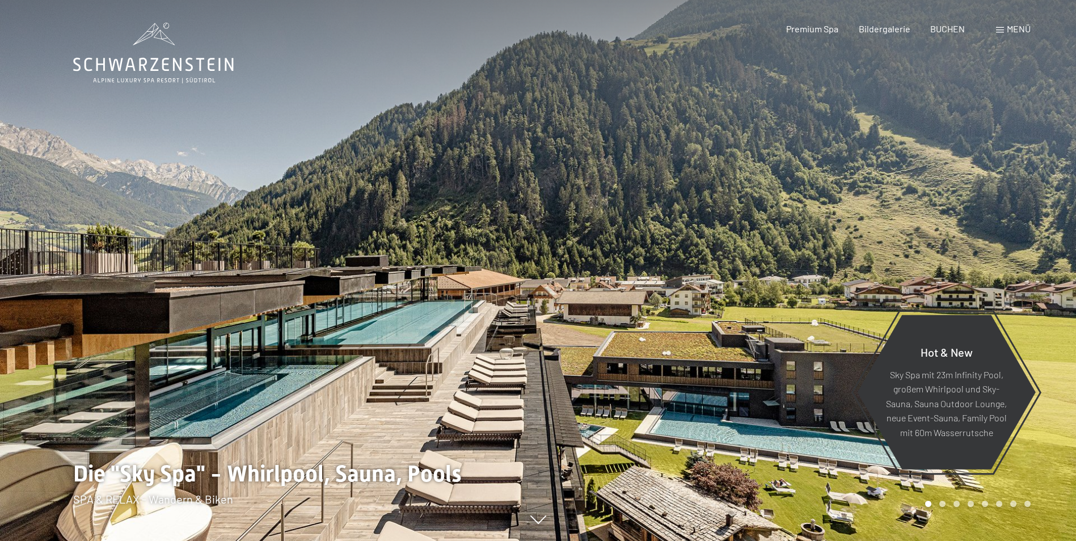 This screenshot has width=1076, height=541. I want to click on div: Carousel Page 7, so click(1014, 504).